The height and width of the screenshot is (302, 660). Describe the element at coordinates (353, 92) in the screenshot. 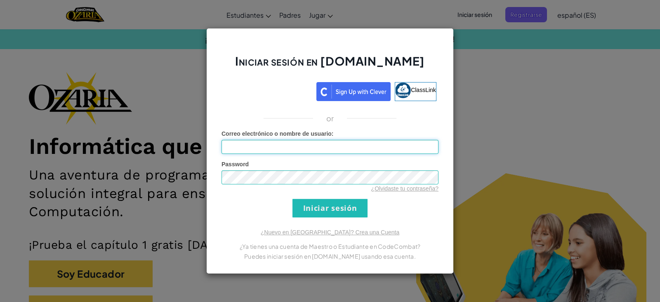

I see `img: clever_sso_button@2x.png` at that location.